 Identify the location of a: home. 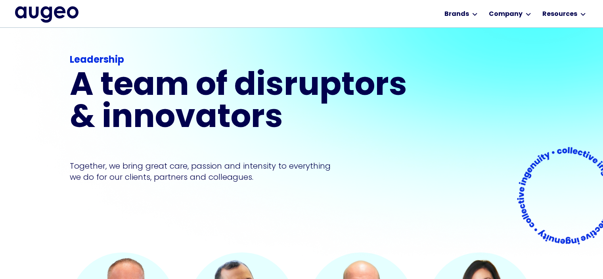
(47, 14).